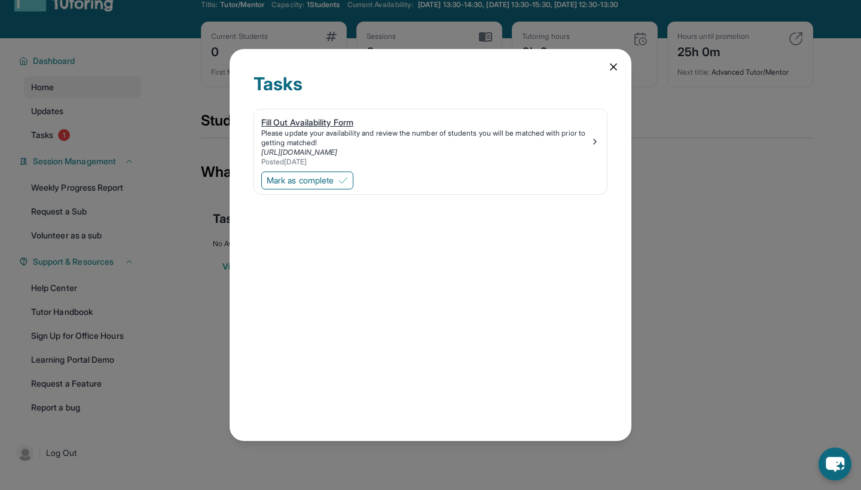 The height and width of the screenshot is (490, 861). Describe the element at coordinates (343, 181) in the screenshot. I see `img: Mark as complete` at that location.